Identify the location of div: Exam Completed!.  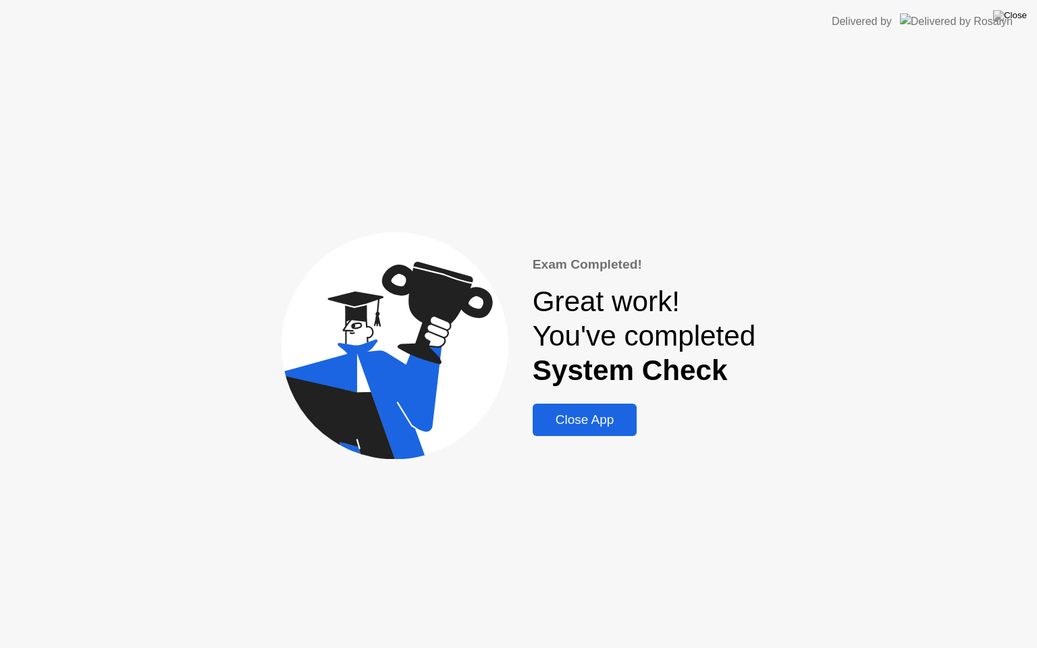
(644, 265).